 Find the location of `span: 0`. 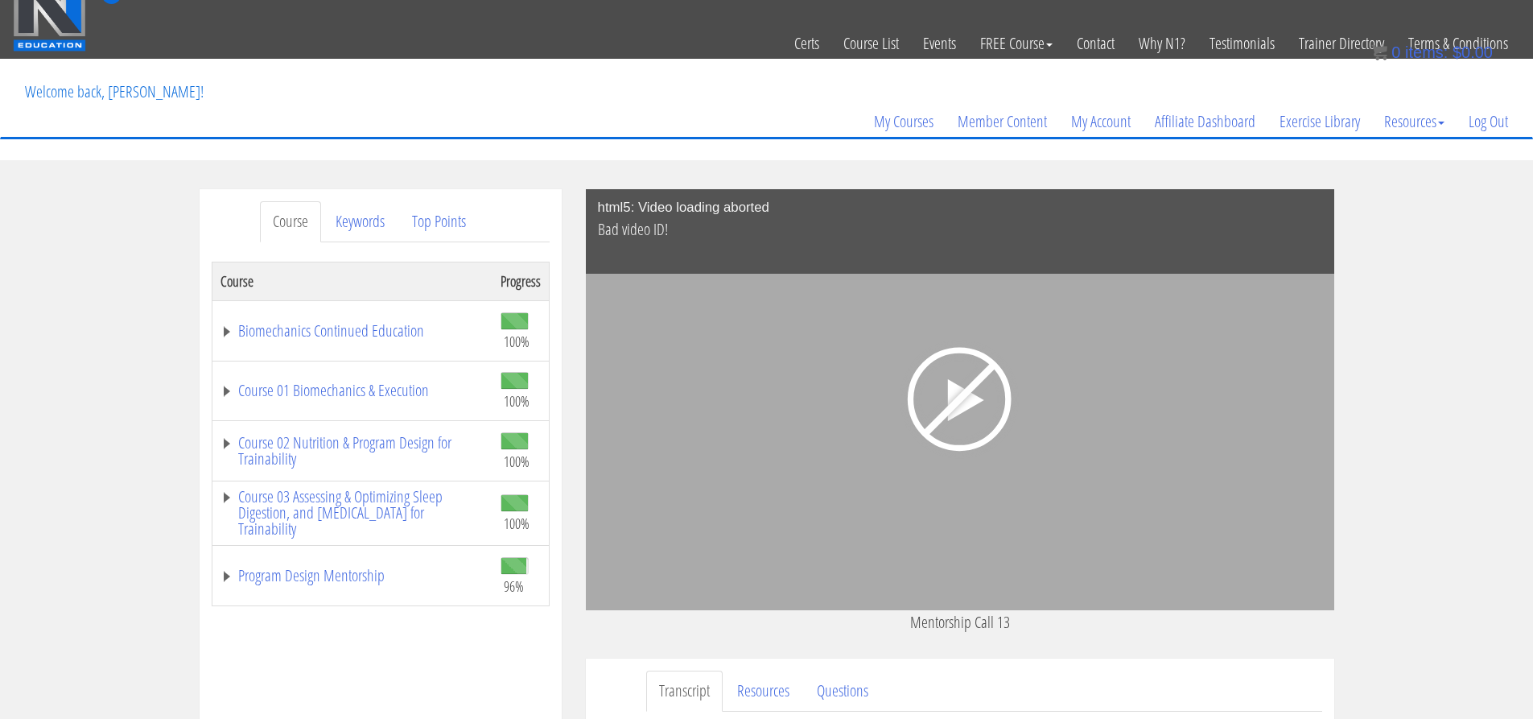

span: 0 is located at coordinates (1395, 52).